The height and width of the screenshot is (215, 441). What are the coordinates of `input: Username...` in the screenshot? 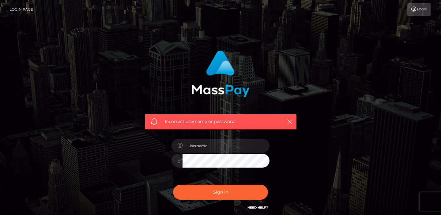 It's located at (226, 146).